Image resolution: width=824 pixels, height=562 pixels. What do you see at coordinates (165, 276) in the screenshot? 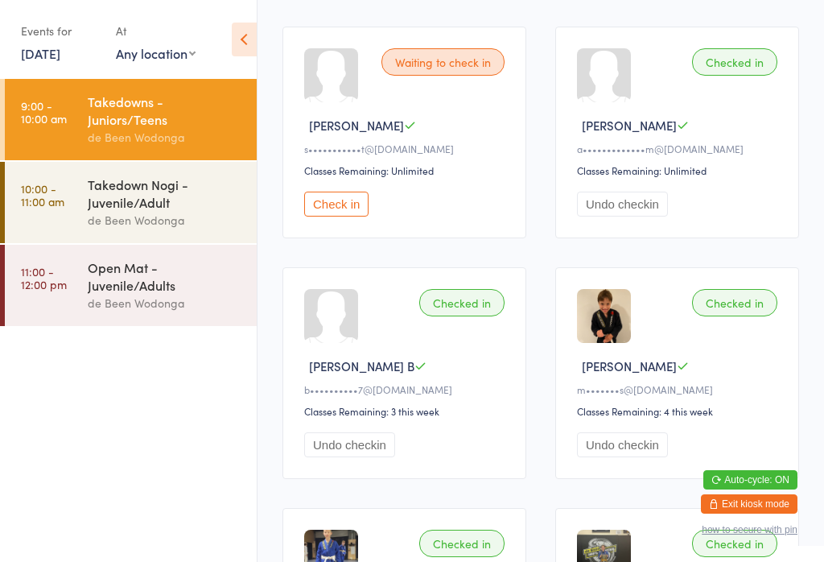
I see `div: Open Mat - Juvenile/Adults` at bounding box center [165, 276].